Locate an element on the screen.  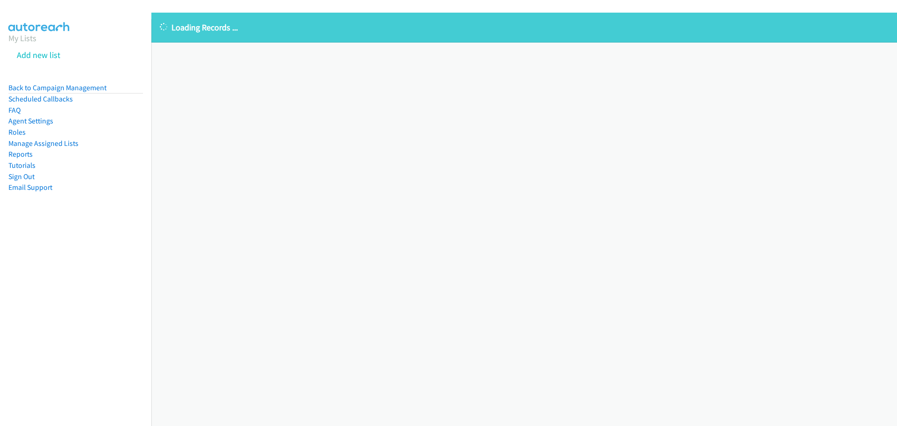
a: Scheduled Callbacks is located at coordinates (41, 99).